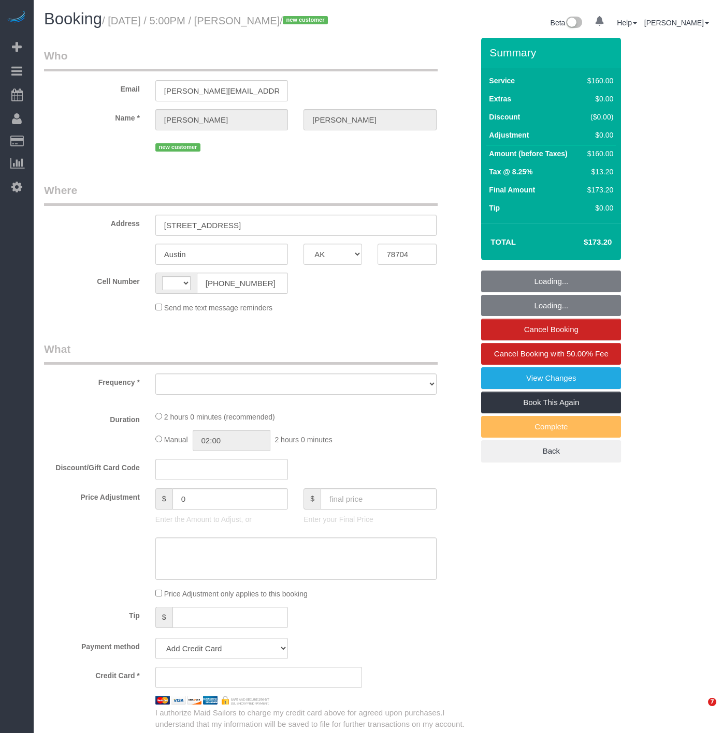  I want to click on label: Credit Card *, so click(92, 674).